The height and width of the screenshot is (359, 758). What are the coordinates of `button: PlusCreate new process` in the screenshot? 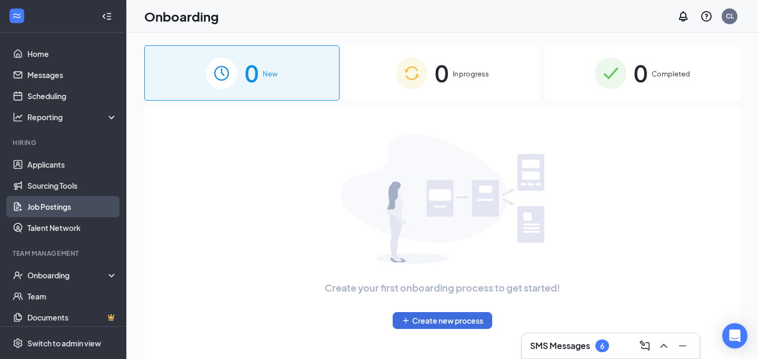 It's located at (442, 320).